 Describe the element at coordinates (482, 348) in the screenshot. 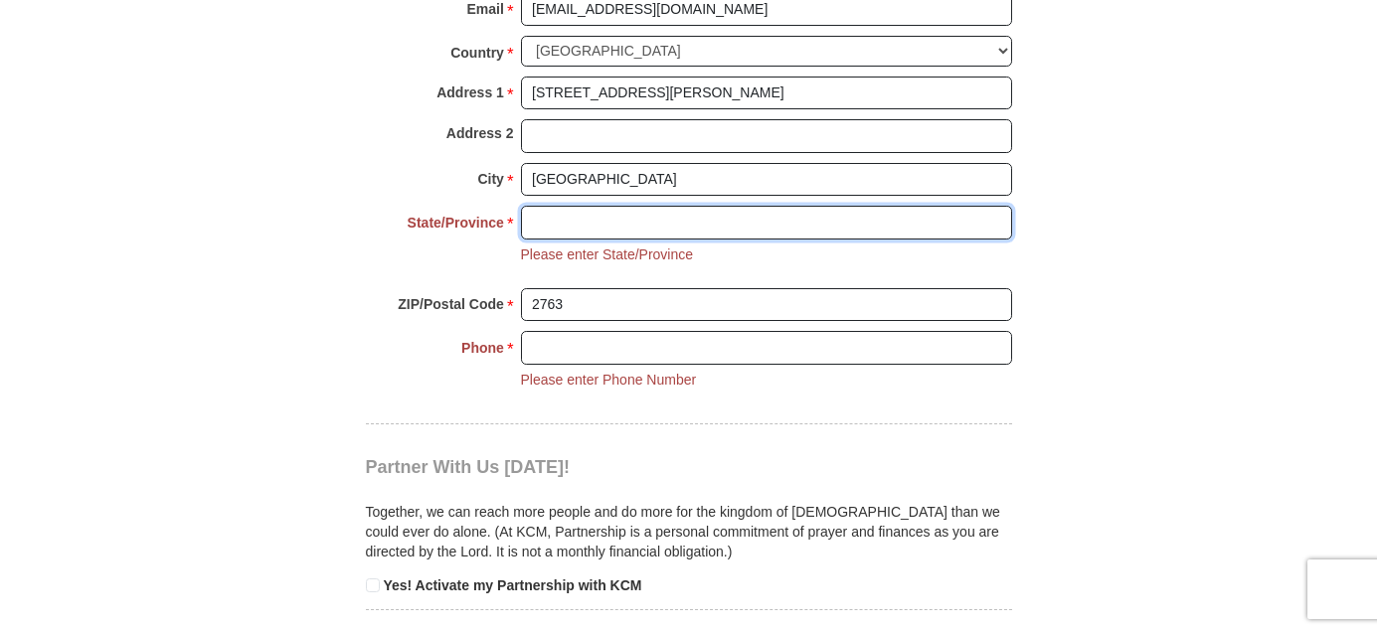

I see `strong: Phone` at that location.